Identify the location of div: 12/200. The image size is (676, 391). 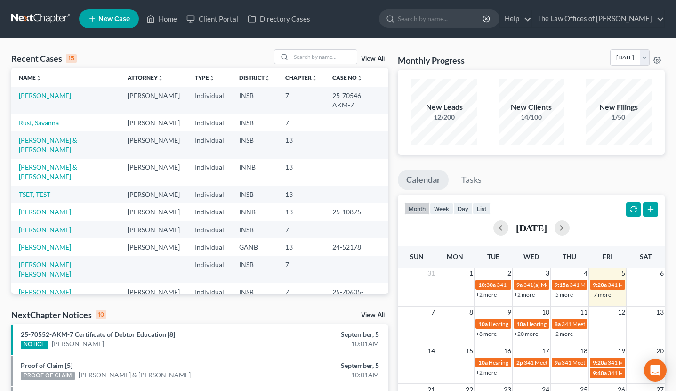
(444, 117).